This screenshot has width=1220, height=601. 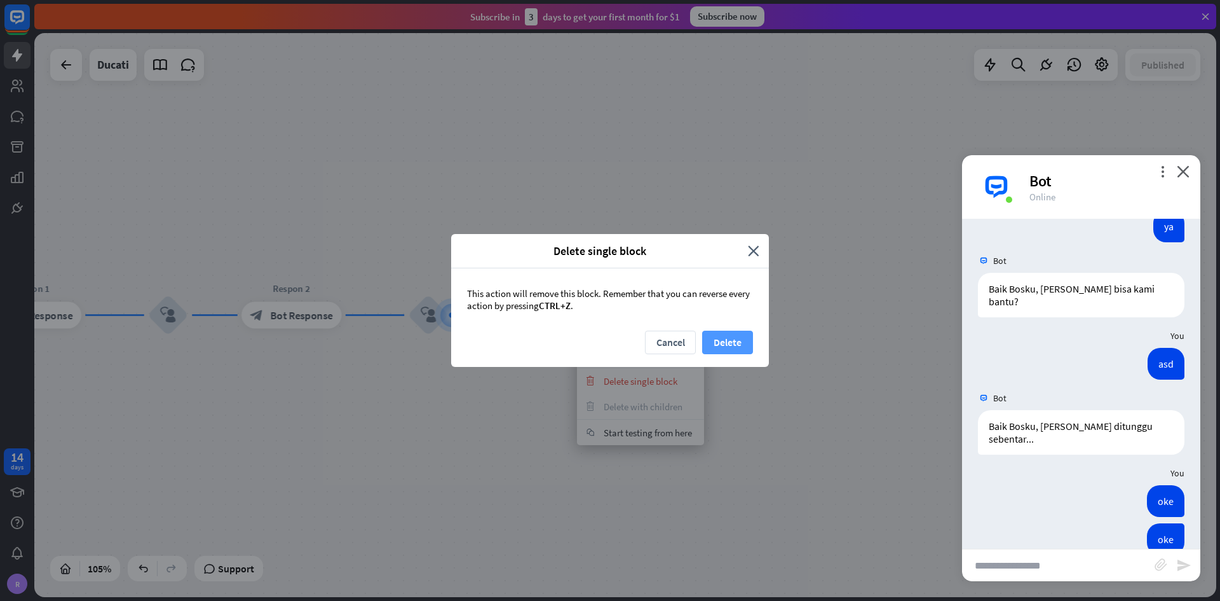 I want to click on div: Online, so click(x=1107, y=196).